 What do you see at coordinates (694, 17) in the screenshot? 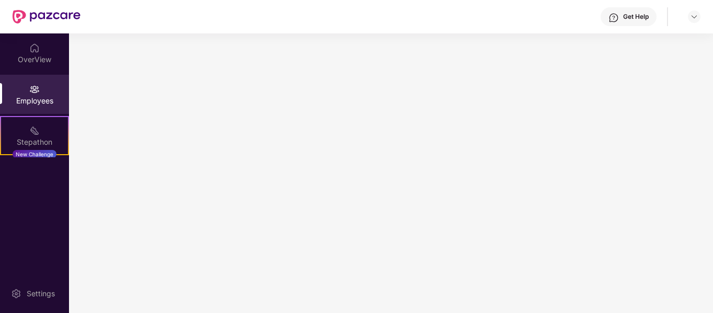
I see `img: svg+xml;base64,PHN2ZyBpZD0iRHJvcGRvd24tMzJ4MzIiIHhtbG5zPSJodHRwOi8vd3d3LnczLm9yZy8yMDAwL3N2ZyIgd2...` at bounding box center [694, 17].